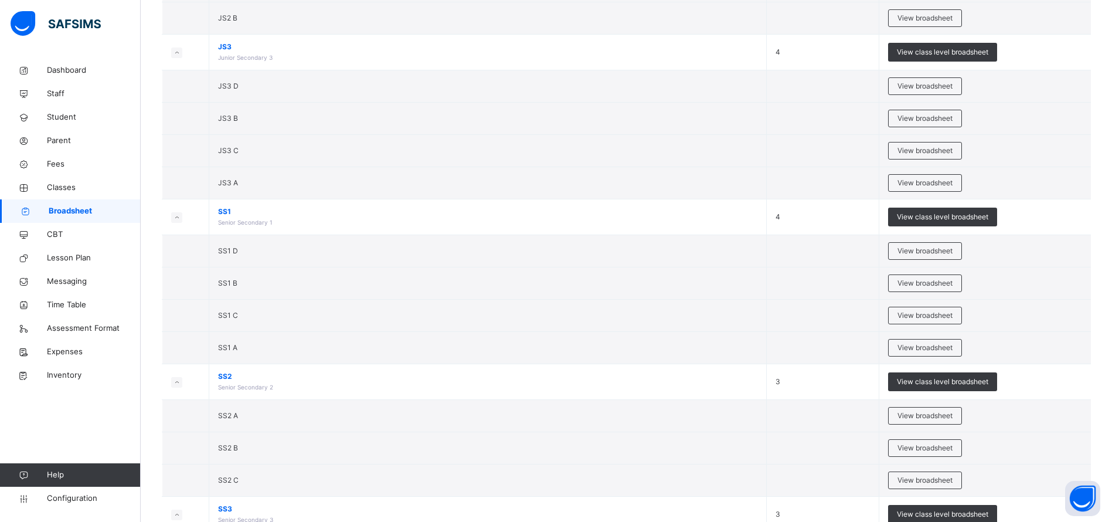  What do you see at coordinates (228, 250) in the screenshot?
I see `span: SS1 D` at bounding box center [228, 250].